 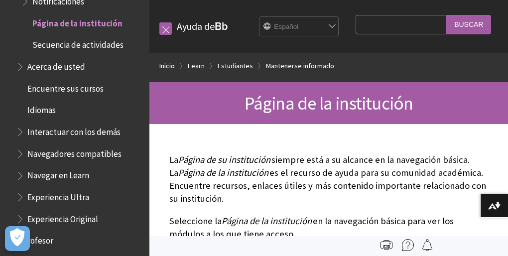 I want to click on select: Site Language Selector, so click(x=299, y=27).